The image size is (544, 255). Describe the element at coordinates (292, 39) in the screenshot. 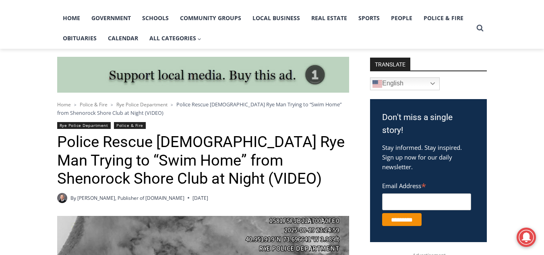

I see `div: "I learned about the history of a place I’d honestly never considered even as a resident of [GEOG...` at that location.